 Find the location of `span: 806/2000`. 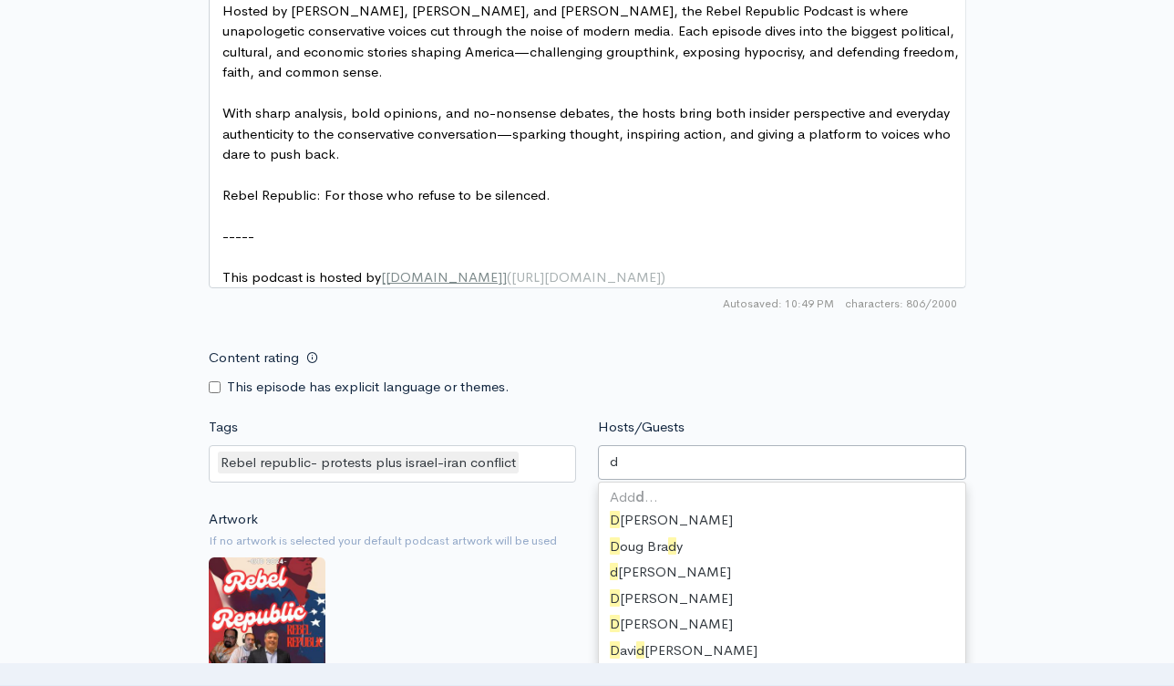

span: 806/2000 is located at coordinates (901, 304).